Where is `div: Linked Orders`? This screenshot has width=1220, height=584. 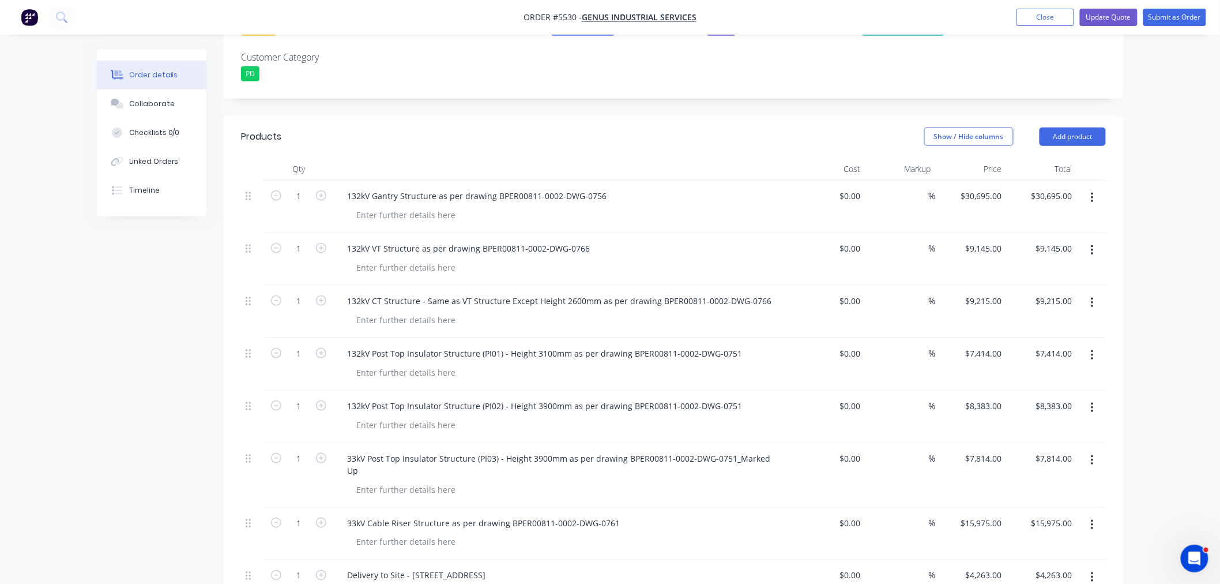 div: Linked Orders is located at coordinates (154, 161).